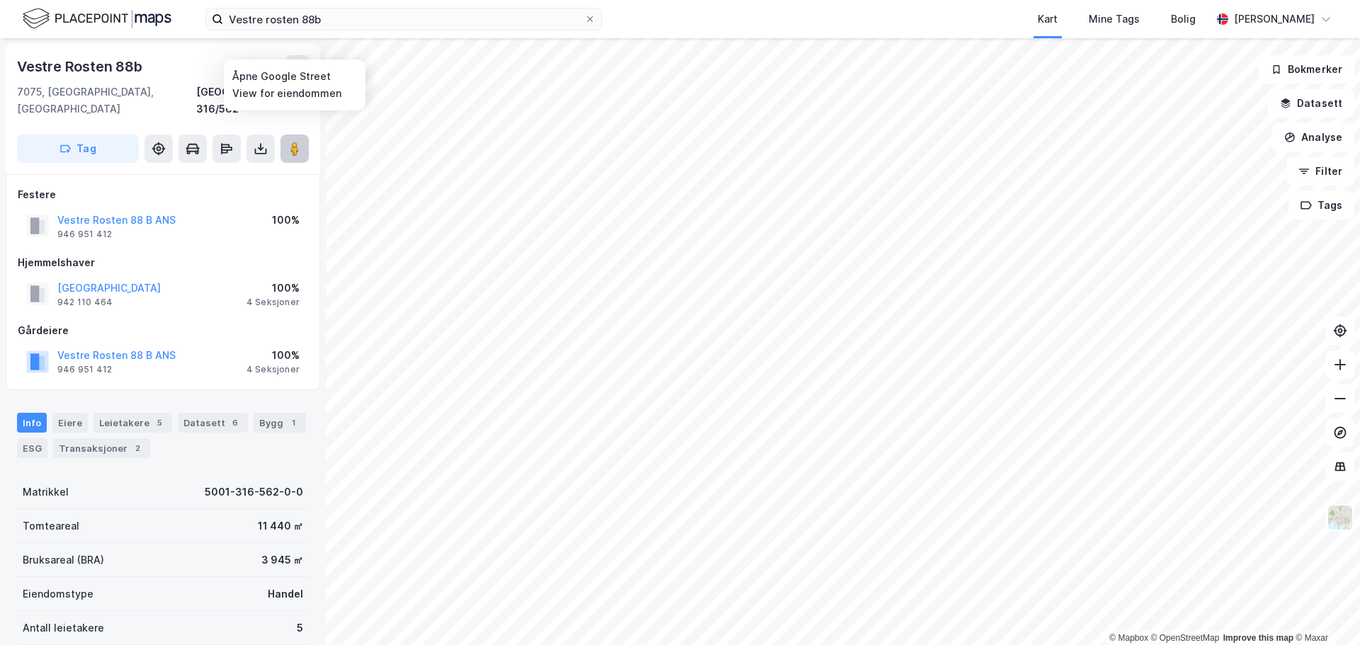  What do you see at coordinates (51, 526) in the screenshot?
I see `div: Tomteareal` at bounding box center [51, 526].